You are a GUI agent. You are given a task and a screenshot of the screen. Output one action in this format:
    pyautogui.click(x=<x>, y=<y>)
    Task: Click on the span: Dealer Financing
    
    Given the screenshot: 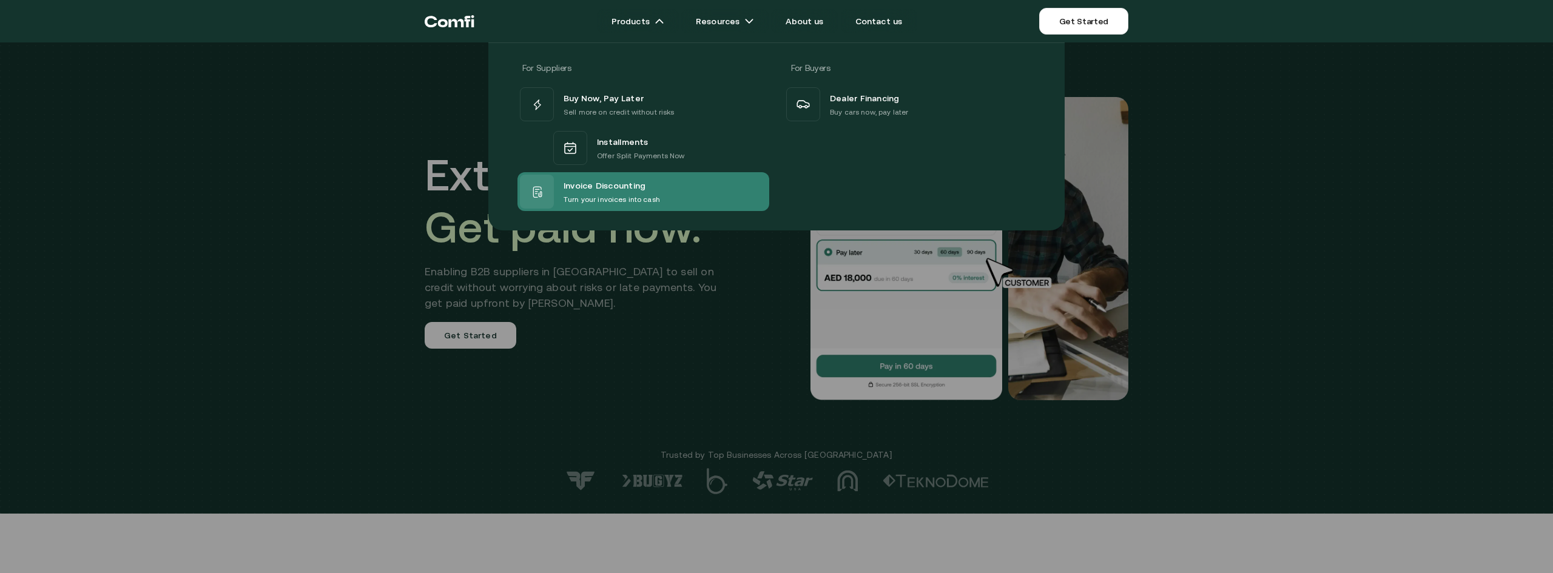 What is the action you would take?
    pyautogui.click(x=865, y=98)
    